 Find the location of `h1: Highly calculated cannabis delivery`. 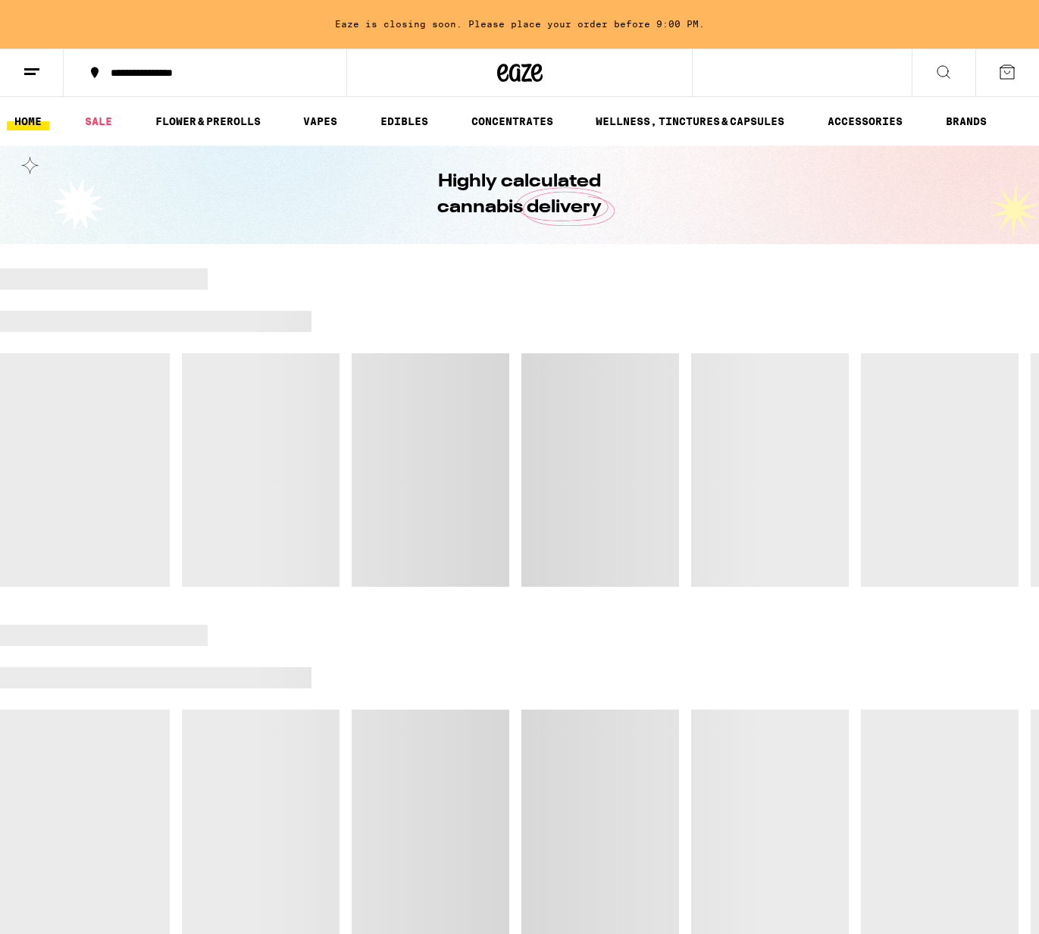

h1: Highly calculated cannabis delivery is located at coordinates (520, 195).